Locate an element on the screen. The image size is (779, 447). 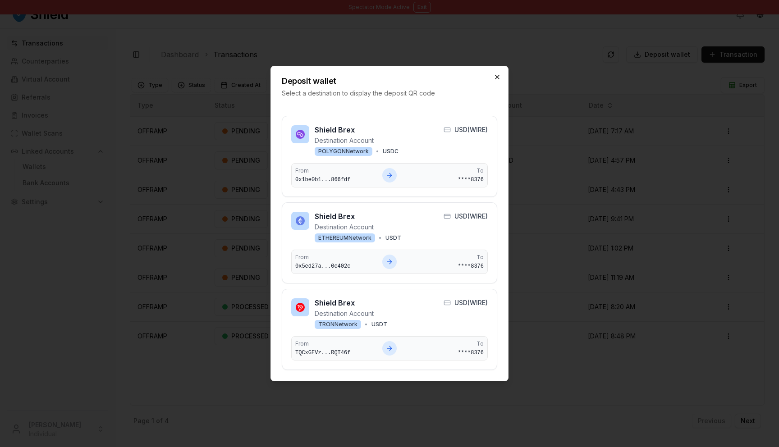
img: ethereum is located at coordinates (300, 221).